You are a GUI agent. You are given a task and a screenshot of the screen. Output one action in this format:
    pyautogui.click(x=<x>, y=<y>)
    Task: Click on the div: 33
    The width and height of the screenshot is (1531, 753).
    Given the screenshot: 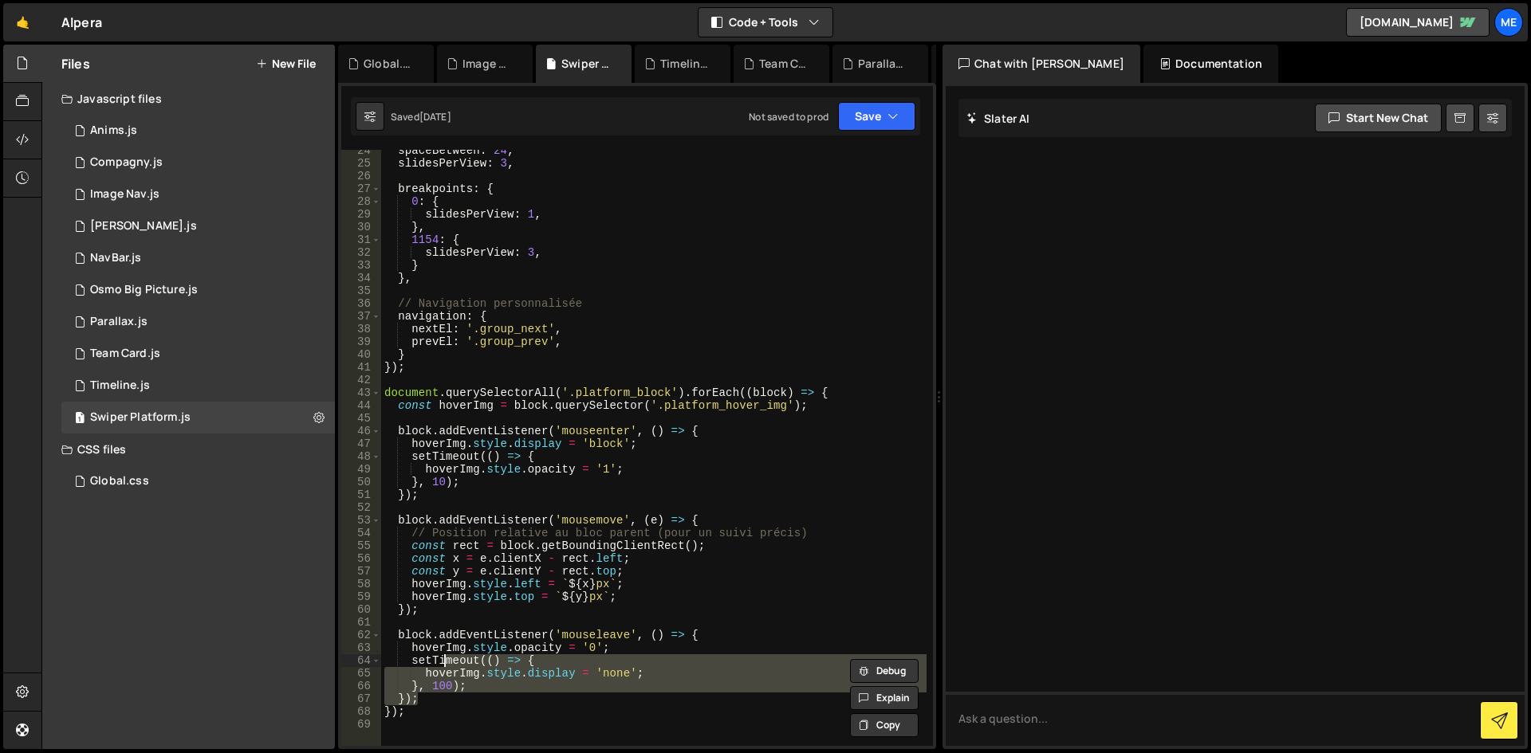 What is the action you would take?
    pyautogui.click(x=361, y=266)
    